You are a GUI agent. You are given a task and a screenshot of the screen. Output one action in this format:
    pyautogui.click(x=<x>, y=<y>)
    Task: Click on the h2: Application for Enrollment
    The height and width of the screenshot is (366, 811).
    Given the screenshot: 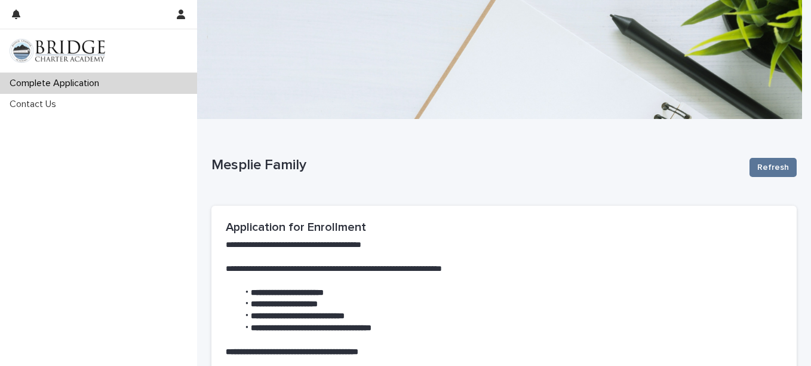 What is the action you would take?
    pyautogui.click(x=504, y=227)
    